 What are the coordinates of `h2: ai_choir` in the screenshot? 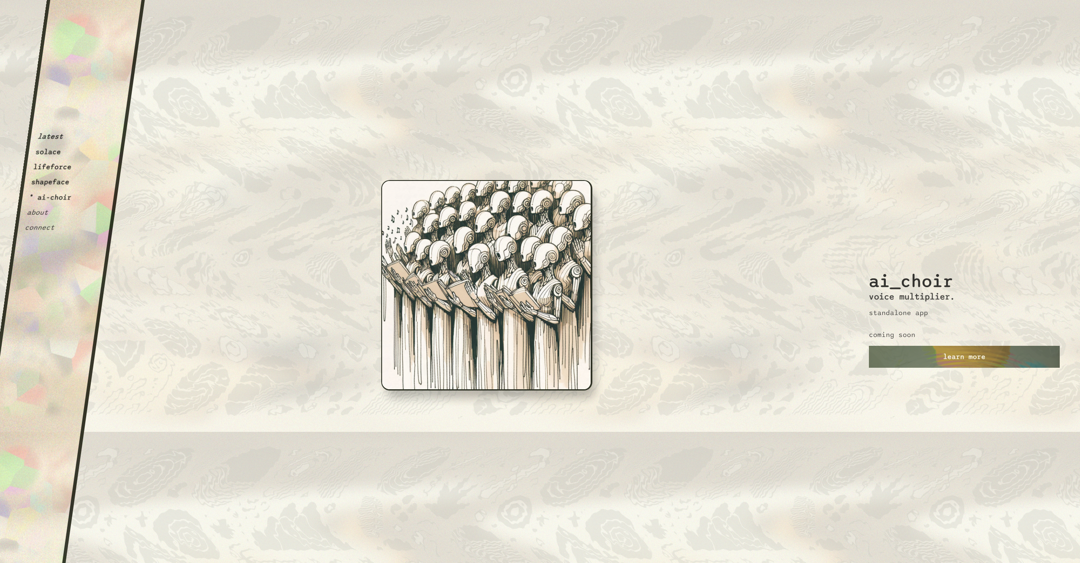 It's located at (911, 244).